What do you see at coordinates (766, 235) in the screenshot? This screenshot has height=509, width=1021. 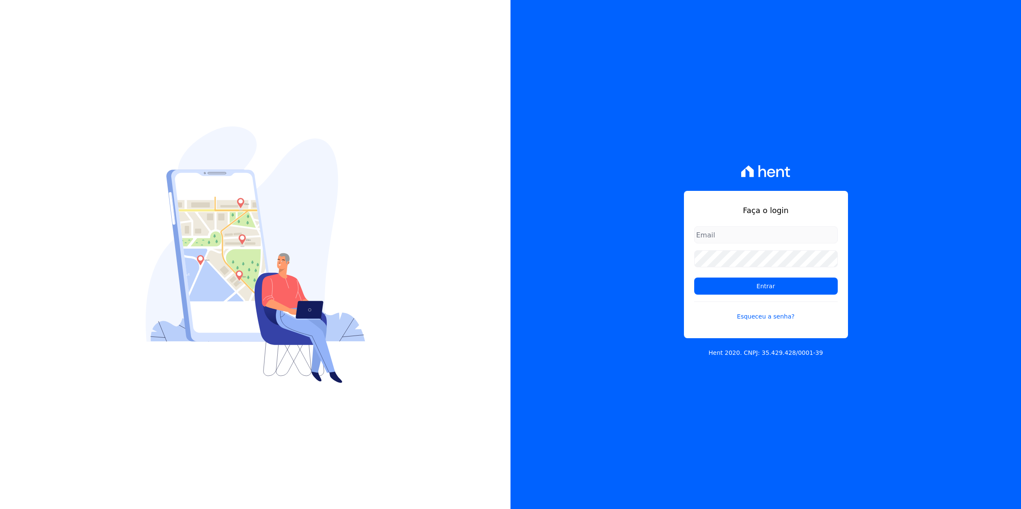 I see `input: Email` at bounding box center [766, 235].